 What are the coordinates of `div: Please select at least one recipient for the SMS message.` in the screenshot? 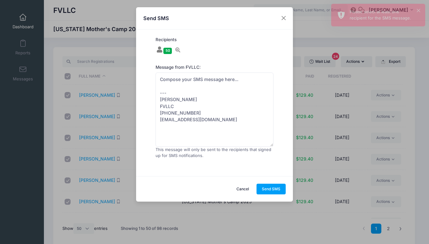 It's located at (385, 15).